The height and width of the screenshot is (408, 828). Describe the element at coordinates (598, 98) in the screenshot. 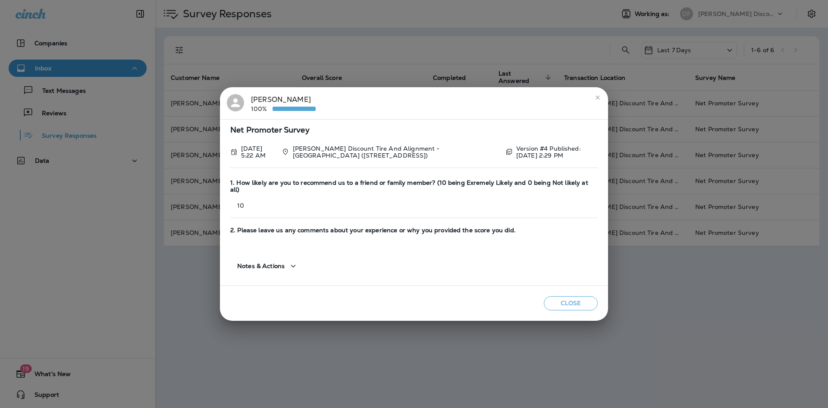

I see `button: close` at that location.